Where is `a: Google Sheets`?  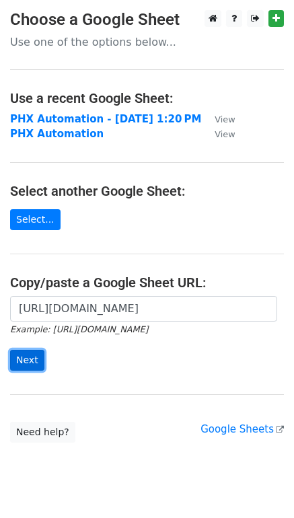 a: Google Sheets is located at coordinates (242, 429).